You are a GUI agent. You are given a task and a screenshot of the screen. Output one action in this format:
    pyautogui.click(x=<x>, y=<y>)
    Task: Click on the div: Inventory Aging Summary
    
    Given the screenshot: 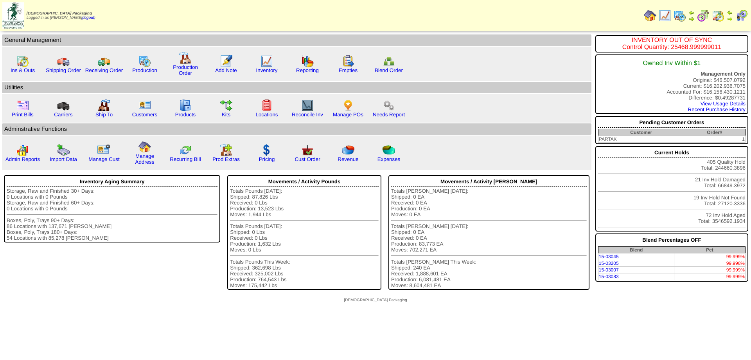 What is the action you would take?
    pyautogui.click(x=112, y=182)
    